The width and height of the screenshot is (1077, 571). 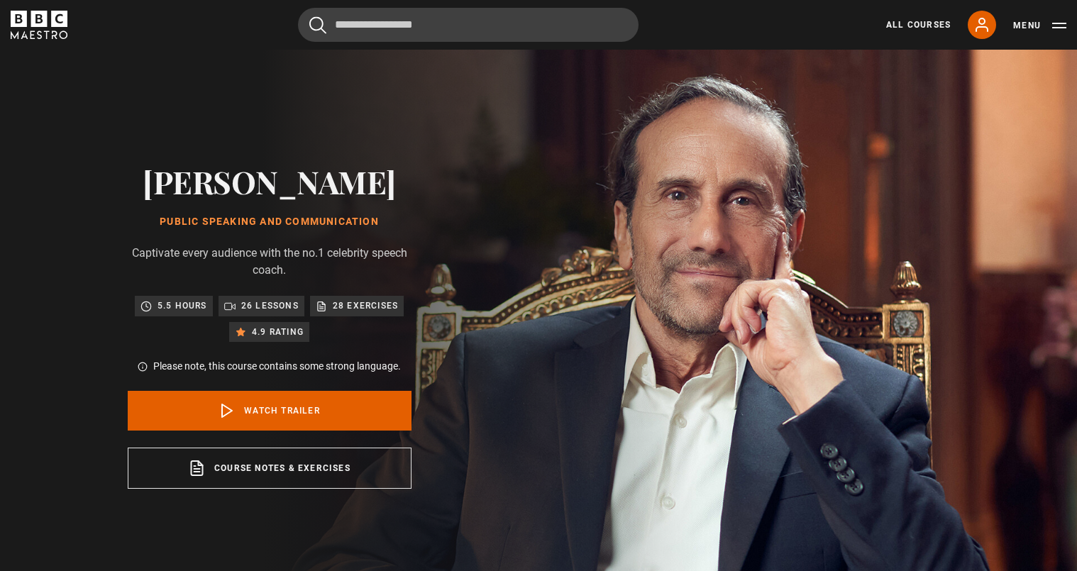 What do you see at coordinates (270, 222) in the screenshot?
I see `h1: Public Speaking and Communication` at bounding box center [270, 222].